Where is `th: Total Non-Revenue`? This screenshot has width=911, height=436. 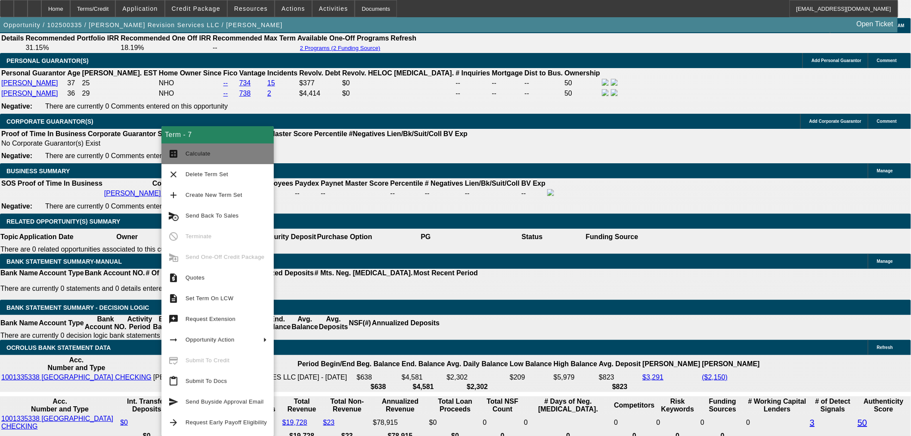 th: Total Non-Revenue is located at coordinates (347, 405).